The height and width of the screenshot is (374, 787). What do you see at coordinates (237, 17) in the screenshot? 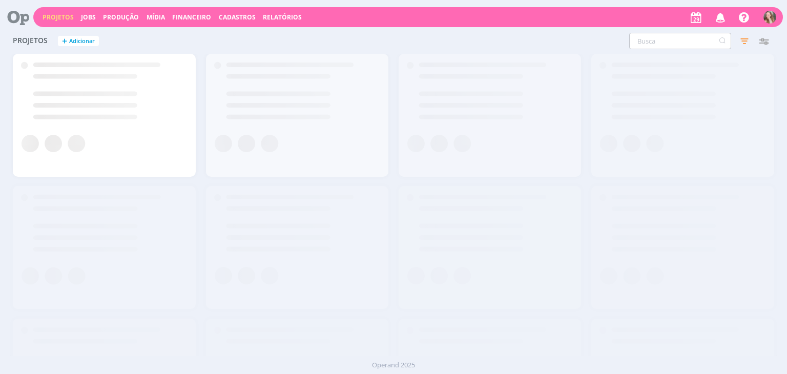
I see `span: Cadastros` at bounding box center [237, 17].